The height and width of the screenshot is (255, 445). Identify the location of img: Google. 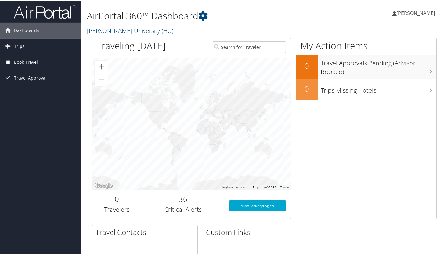
(104, 185).